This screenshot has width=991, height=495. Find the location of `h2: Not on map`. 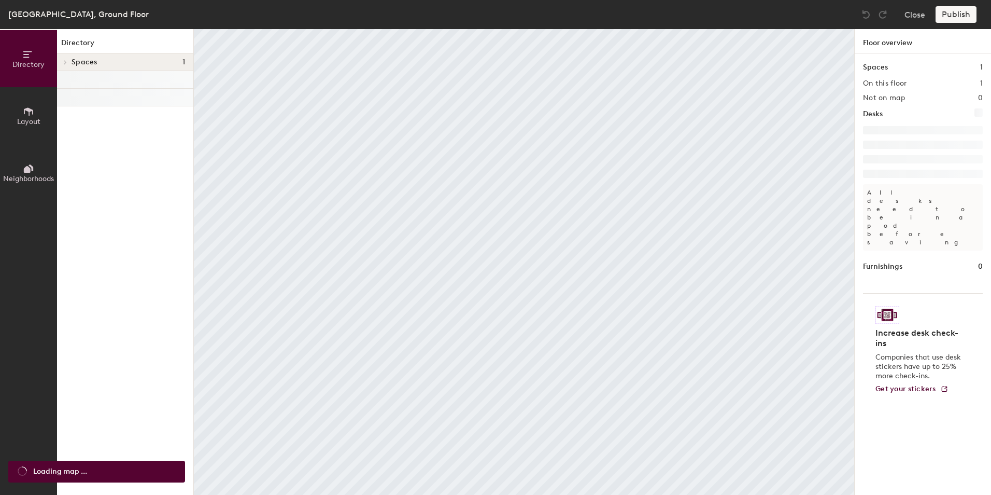

h2: Not on map is located at coordinates (884, 98).